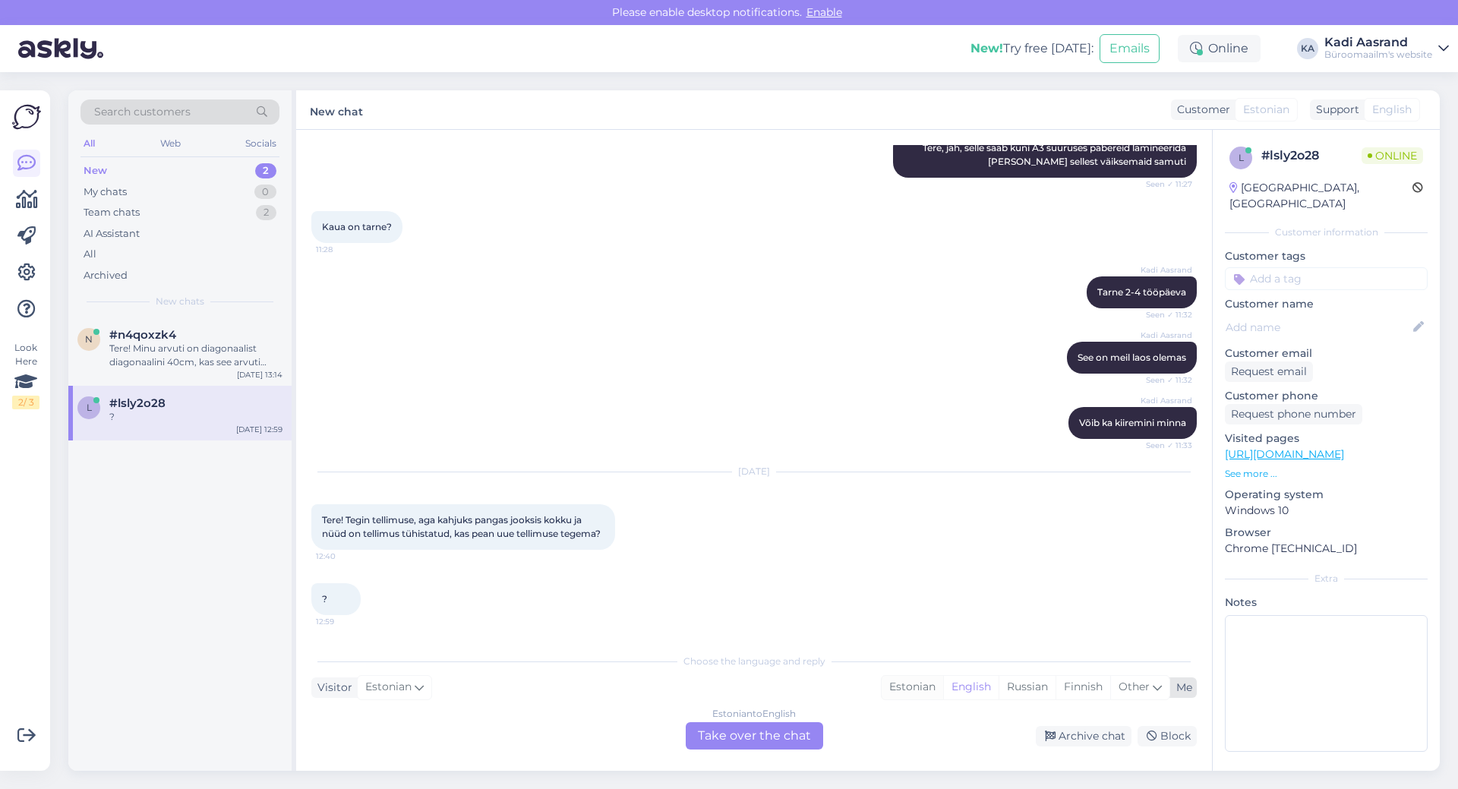  Describe the element at coordinates (26, 375) in the screenshot. I see `div: Look Here` at that location.